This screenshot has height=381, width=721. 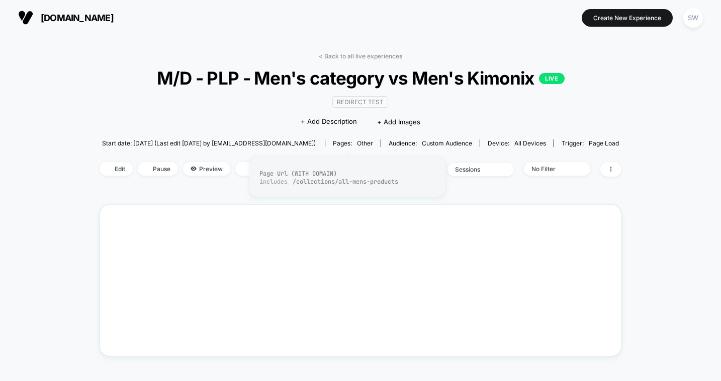 What do you see at coordinates (274, 182) in the screenshot?
I see `span: includes` at bounding box center [274, 182].